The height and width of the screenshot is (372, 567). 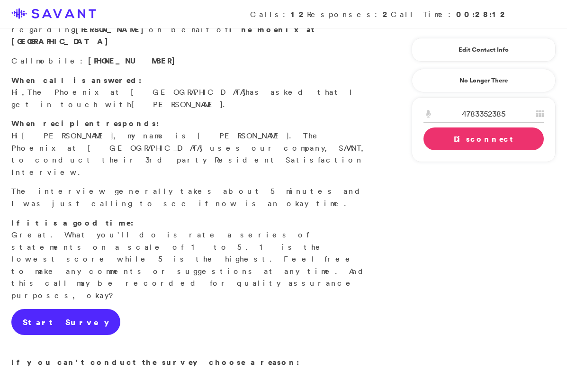 What do you see at coordinates (193, 259) in the screenshot?
I see `p: Great. What you'll do is rate a series of statements on a scale of 1 to 5. 1 is the lowest score ...` at bounding box center [193, 259].